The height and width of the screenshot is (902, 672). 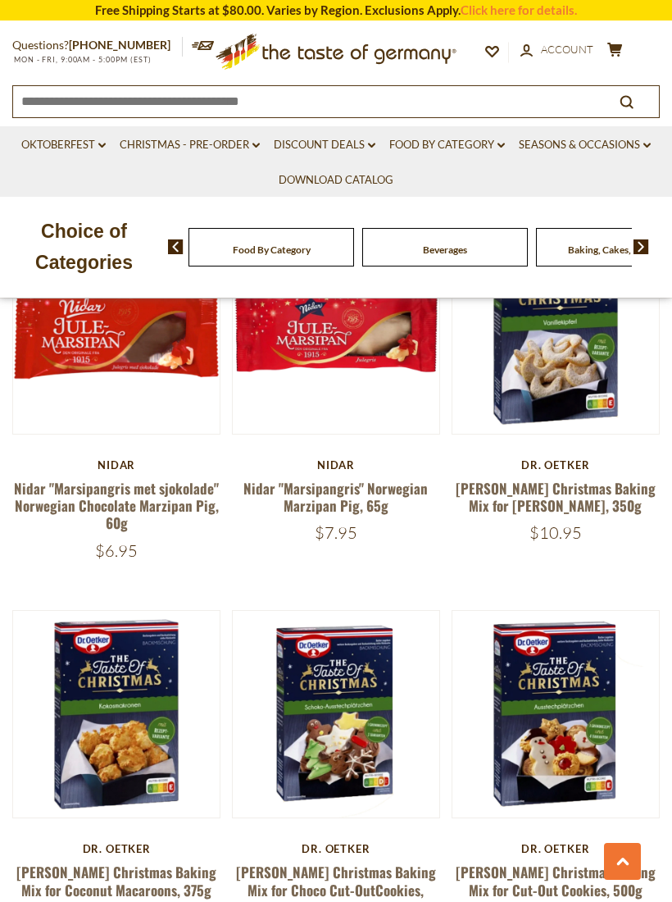 What do you see at coordinates (556, 532) in the screenshot?
I see `span: $10.95` at bounding box center [556, 532].